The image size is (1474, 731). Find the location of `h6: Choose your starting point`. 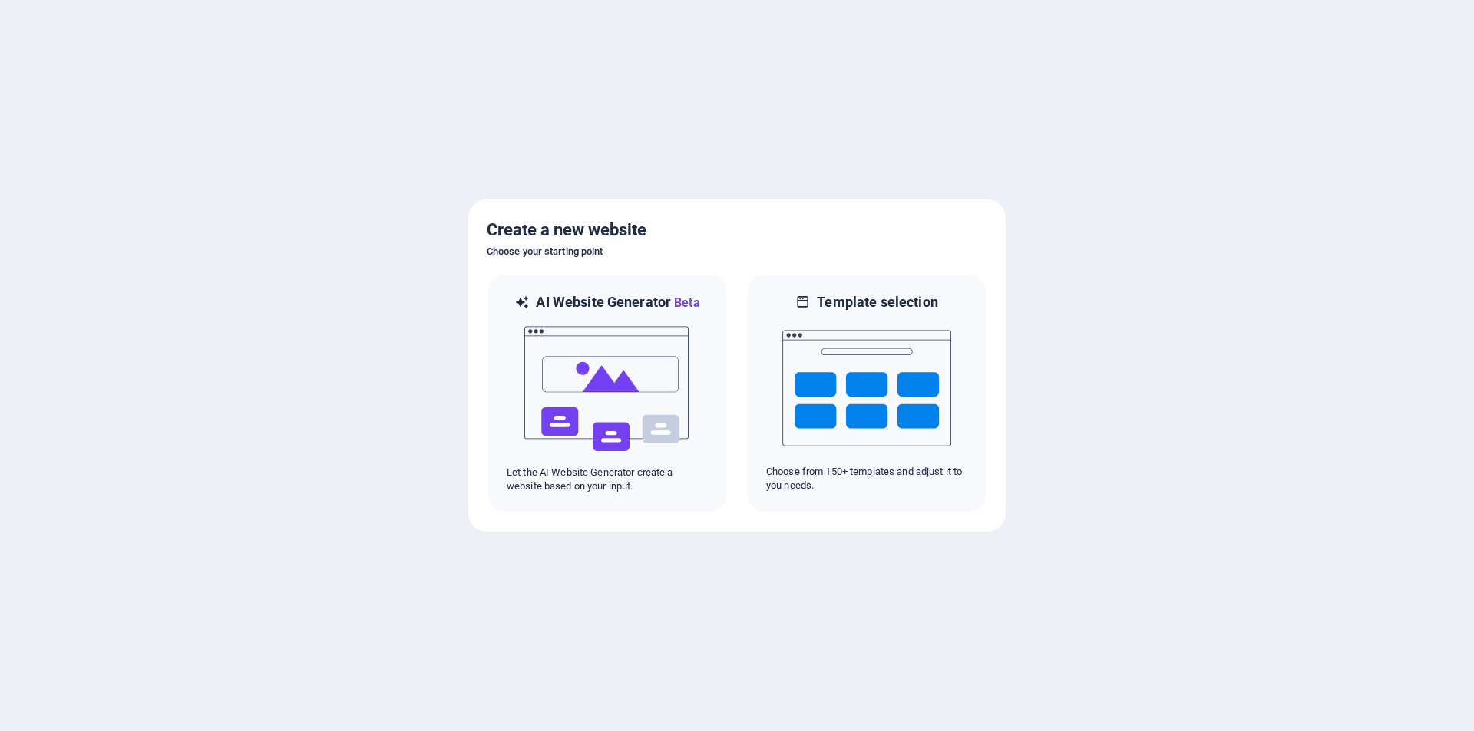

h6: Choose your starting point is located at coordinates (737, 252).